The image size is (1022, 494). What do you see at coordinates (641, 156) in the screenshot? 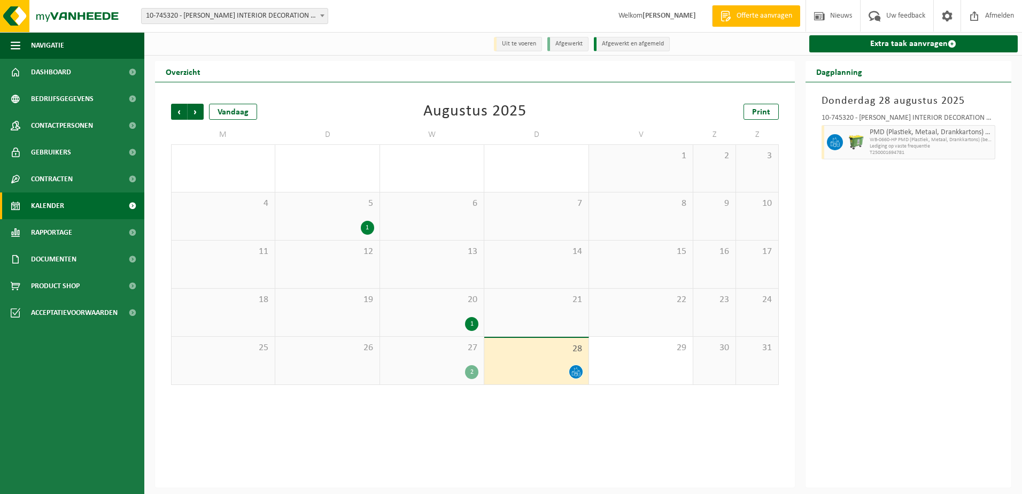
I see `span: 1` at bounding box center [641, 156].